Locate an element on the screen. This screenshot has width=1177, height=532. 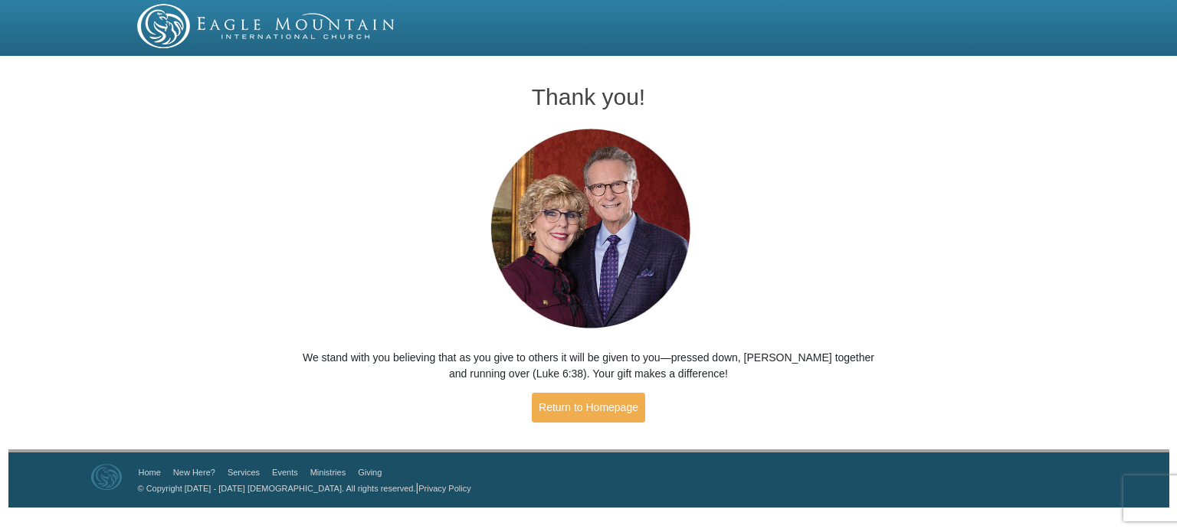
a: Events is located at coordinates (285, 473).